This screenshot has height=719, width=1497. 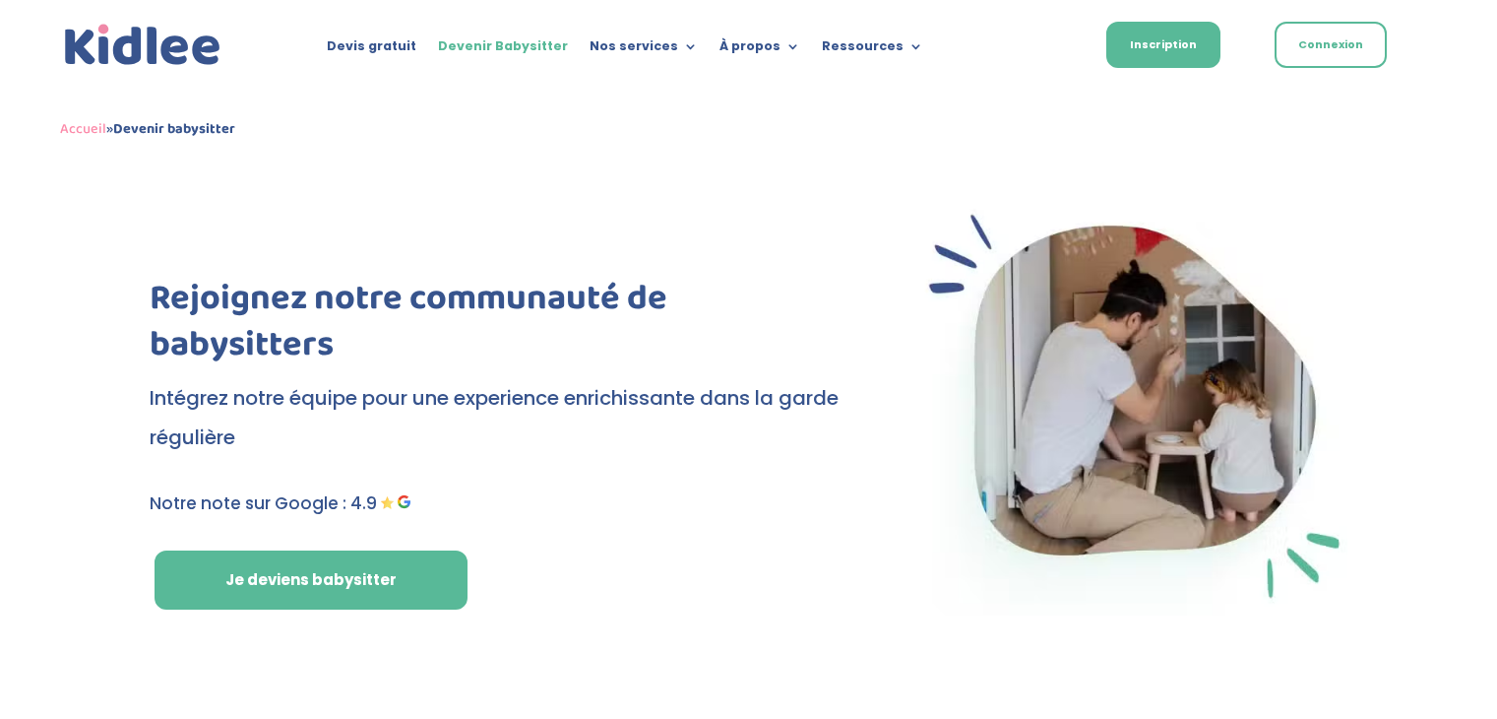 What do you see at coordinates (495, 503) in the screenshot?
I see `p: Notre note sur Google : 4.9` at bounding box center [495, 503].